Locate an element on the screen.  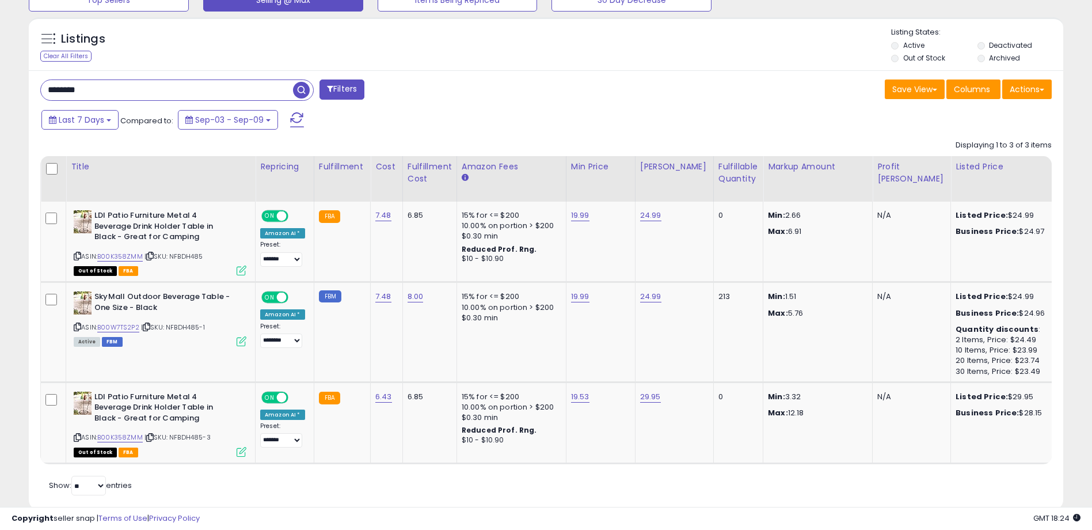
span: FBM is located at coordinates (112, 341).